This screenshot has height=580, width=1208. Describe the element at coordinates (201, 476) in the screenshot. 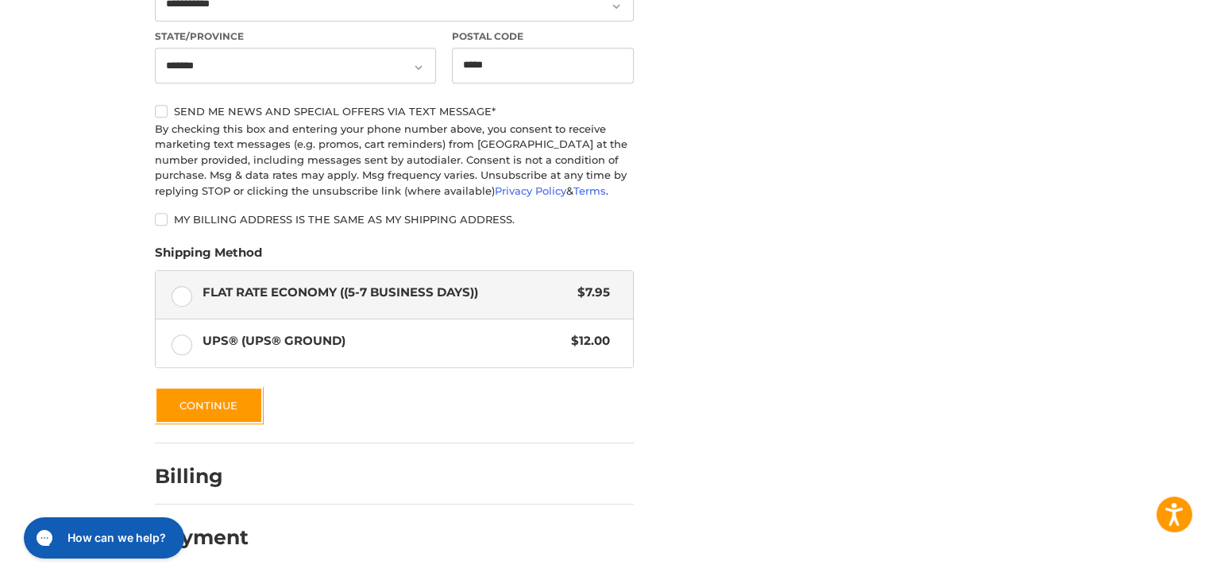

I see `h2: Billing` at that location.